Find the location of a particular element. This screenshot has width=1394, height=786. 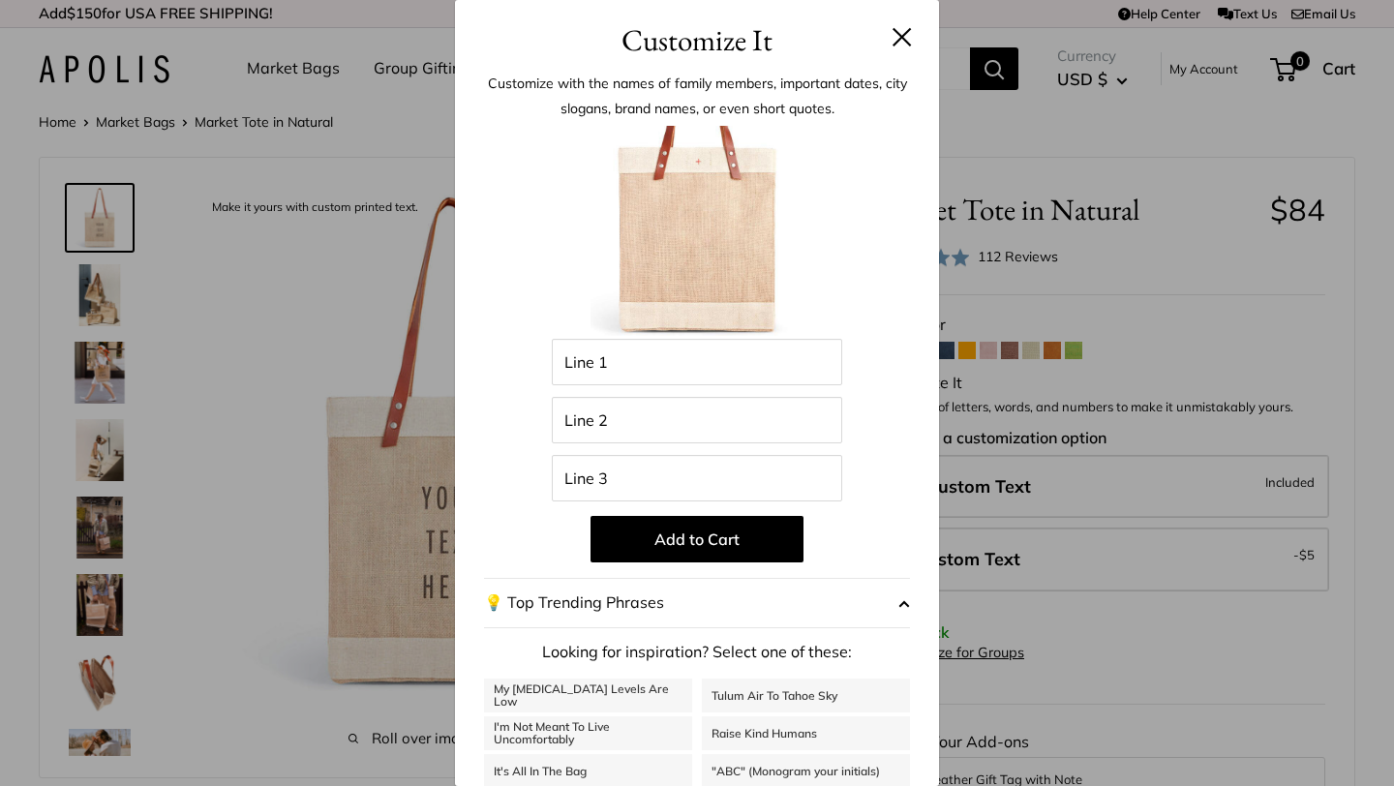

button: Add to Cart is located at coordinates (697, 539).